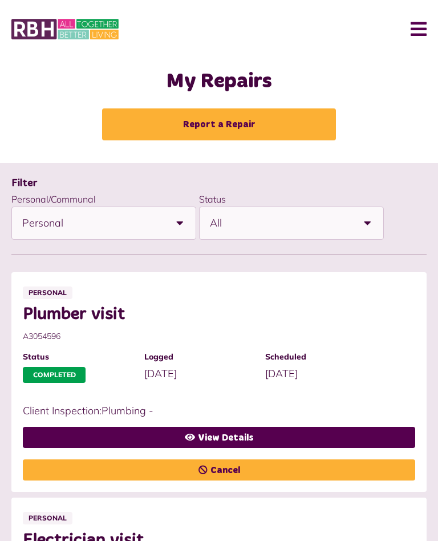 This screenshot has width=438, height=541. What do you see at coordinates (213, 410) in the screenshot?
I see `p: Client Inspection:Plumbing -` at bounding box center [213, 410].